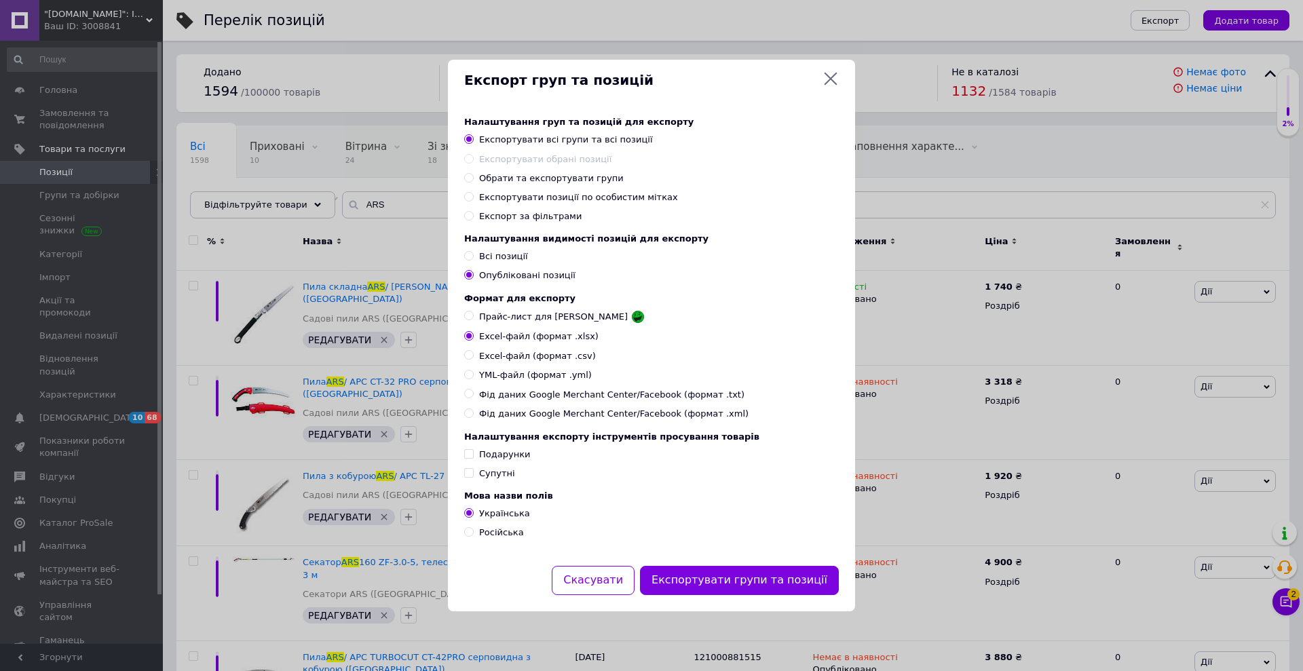  What do you see at coordinates (539, 337) in the screenshot?
I see `span: Excel-файл (формат .xlsx)` at bounding box center [539, 337].